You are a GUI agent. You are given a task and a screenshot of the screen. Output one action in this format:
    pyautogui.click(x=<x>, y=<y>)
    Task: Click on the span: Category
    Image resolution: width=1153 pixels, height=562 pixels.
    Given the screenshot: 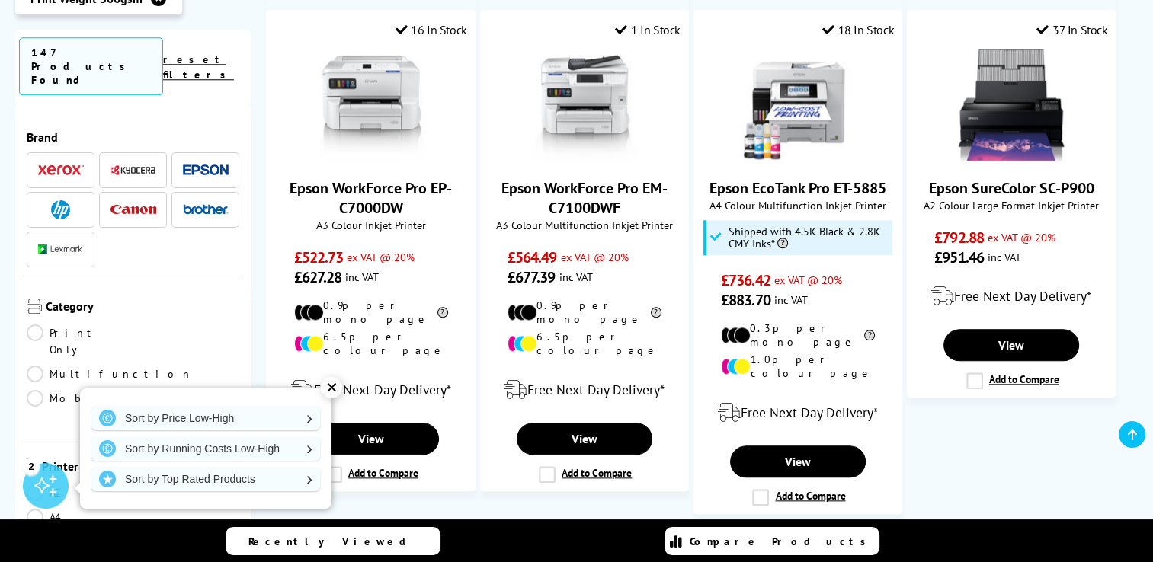 What is the action you would take?
    pyautogui.click(x=142, y=308)
    